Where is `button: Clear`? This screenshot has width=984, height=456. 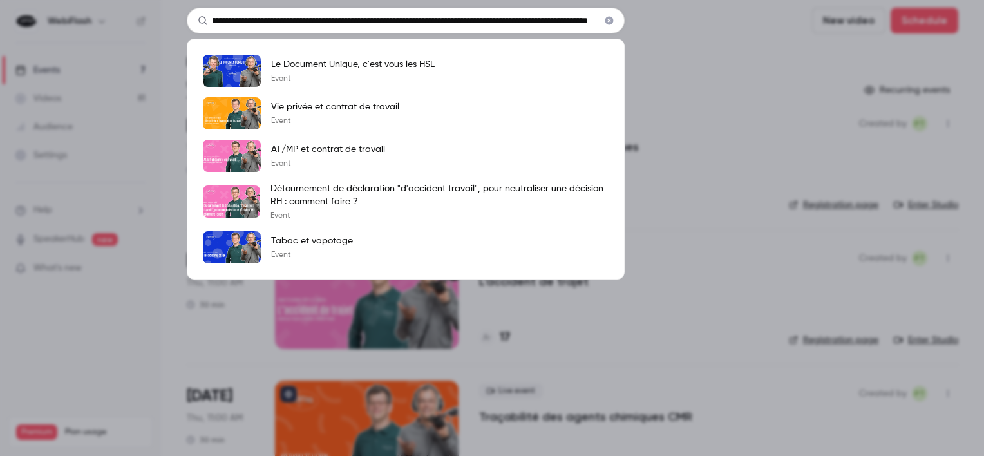 button: Clear is located at coordinates (609, 21).